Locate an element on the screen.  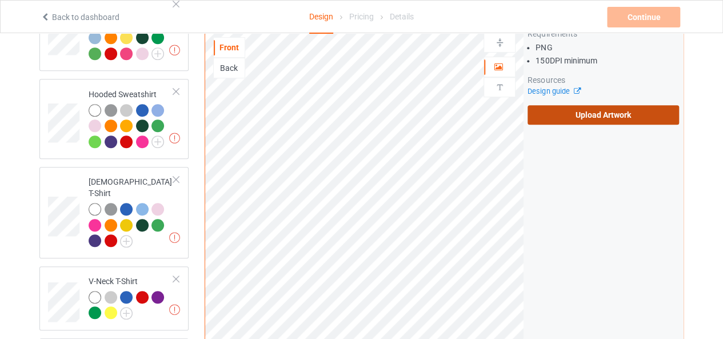
div: Front is located at coordinates (229, 47).